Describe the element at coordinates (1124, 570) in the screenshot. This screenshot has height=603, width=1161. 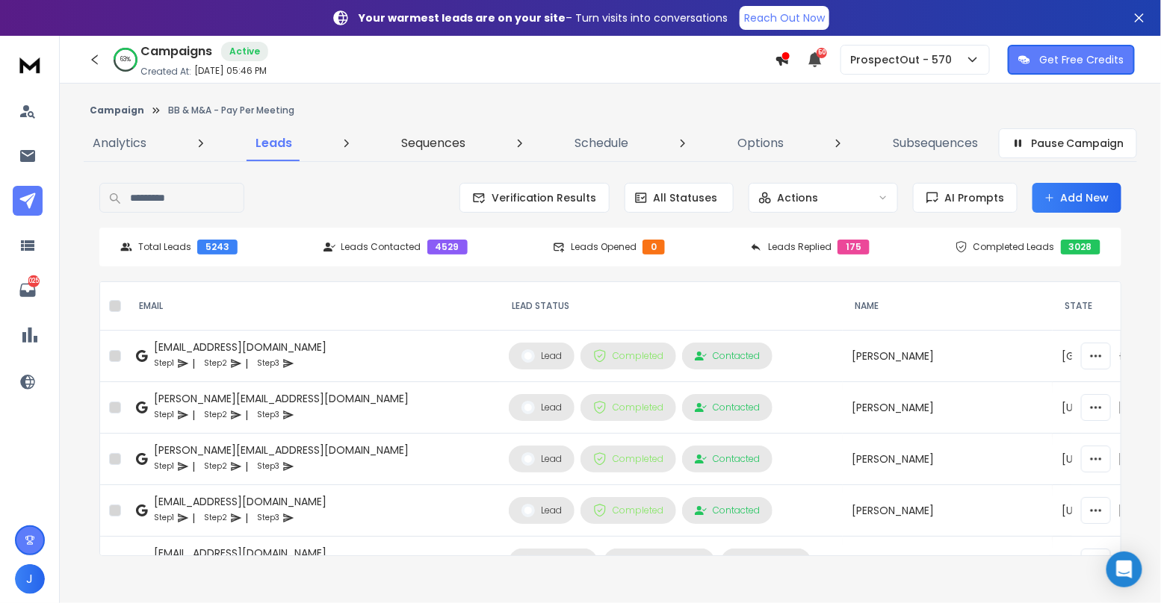
I see `div: Open Intercom Messenger` at that location.